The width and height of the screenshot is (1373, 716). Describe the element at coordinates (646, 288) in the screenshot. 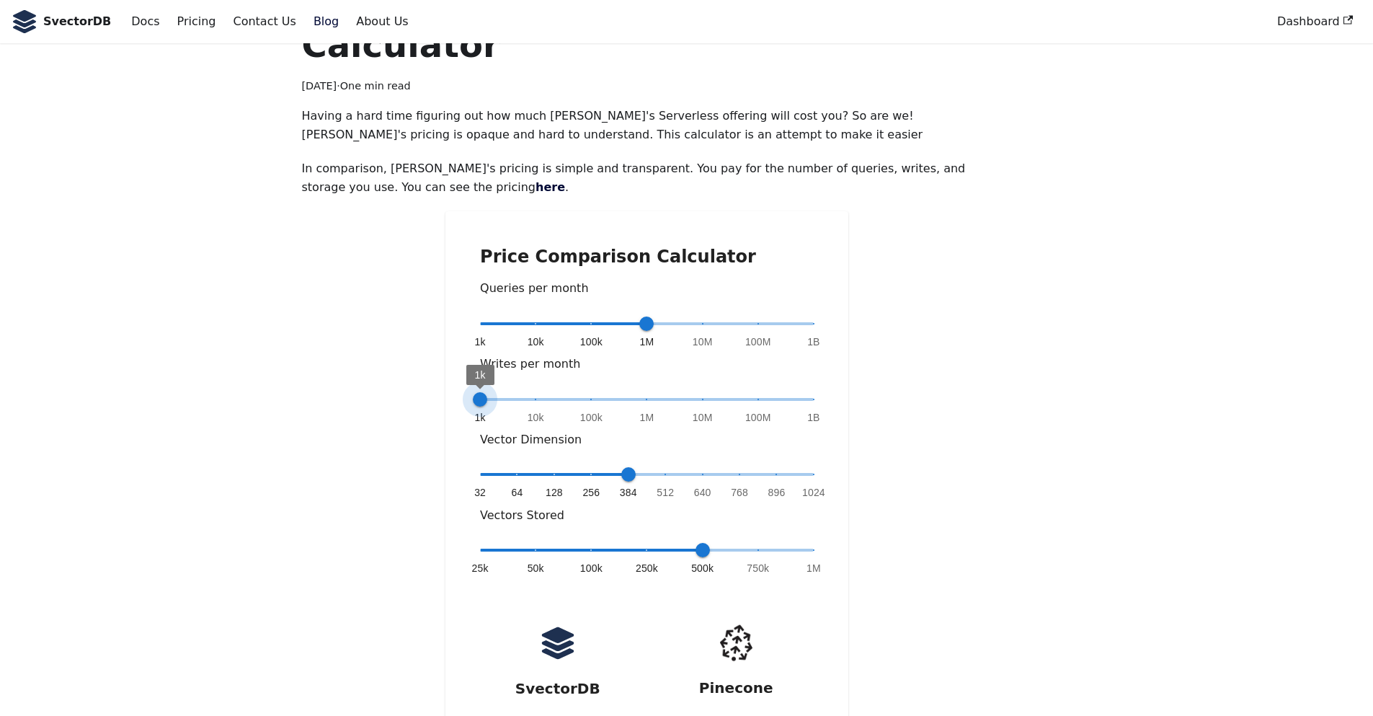

I see `p: Queries per month` at that location.